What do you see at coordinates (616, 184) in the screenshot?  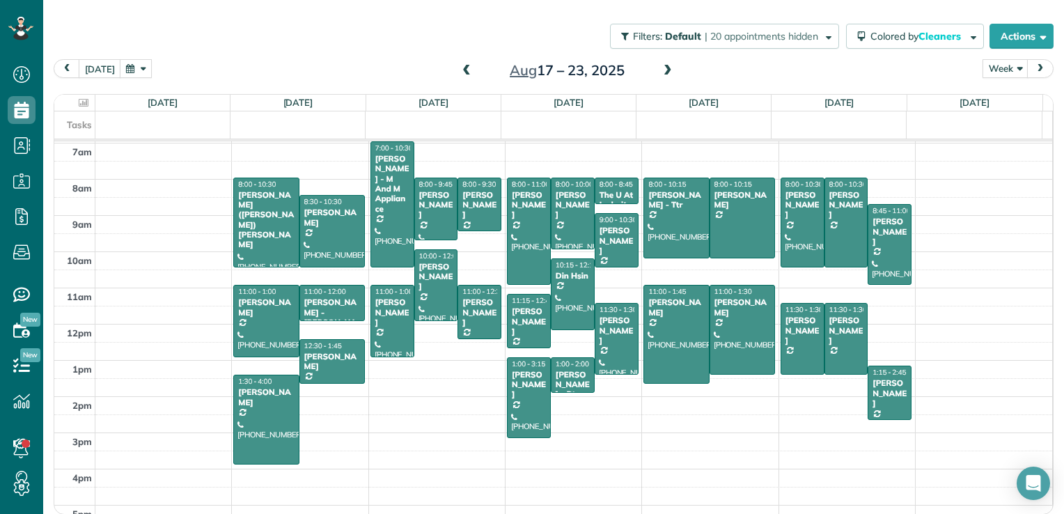 I see `span: 8:00 - 8:45` at bounding box center [616, 184].